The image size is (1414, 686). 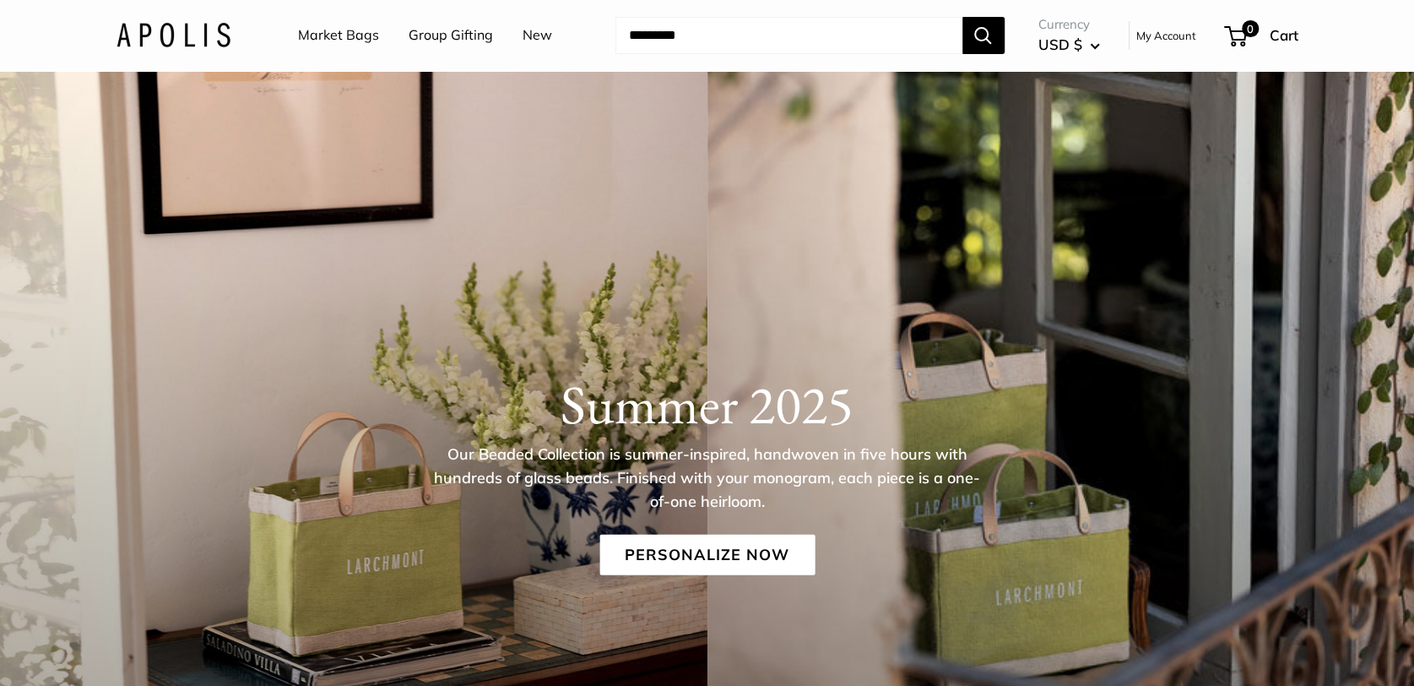 What do you see at coordinates (984, 35) in the screenshot?
I see `button: Search` at bounding box center [984, 35].